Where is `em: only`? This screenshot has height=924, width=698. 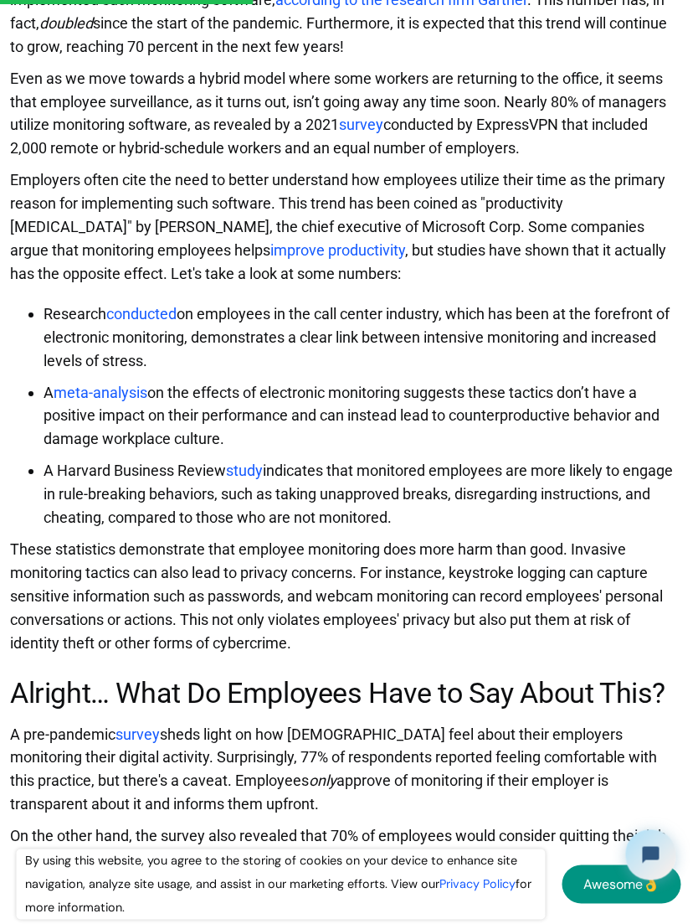 em: only is located at coordinates (323, 781).